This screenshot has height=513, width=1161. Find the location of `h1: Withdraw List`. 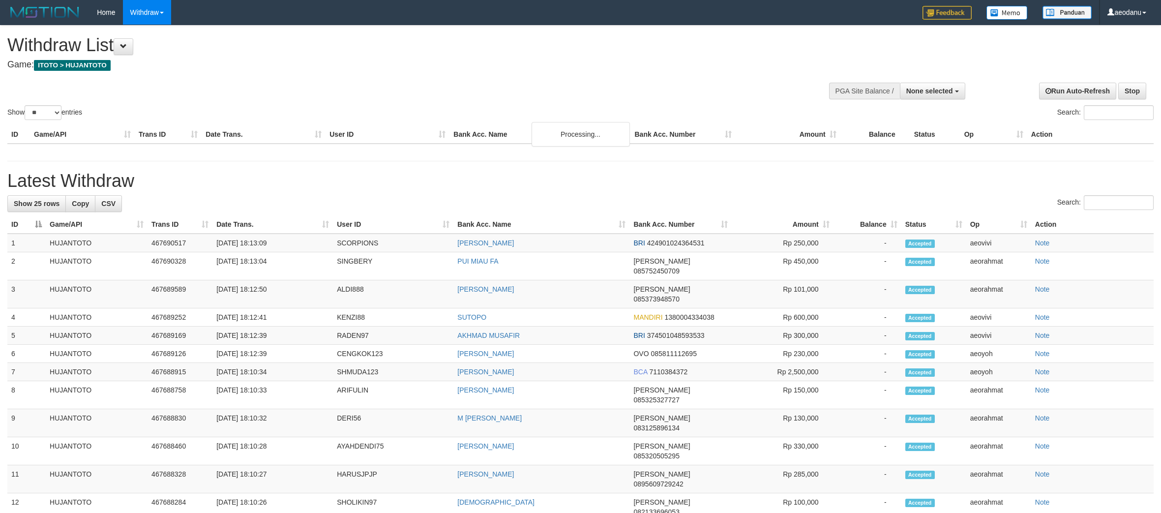

h1: Withdraw List is located at coordinates (386, 45).